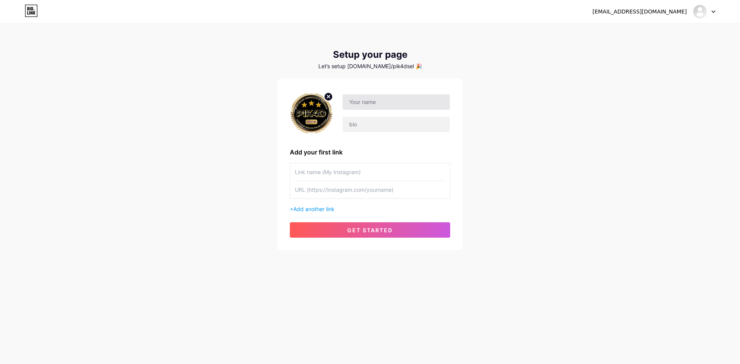 This screenshot has width=740, height=364. I want to click on div: Setup your page, so click(370, 55).